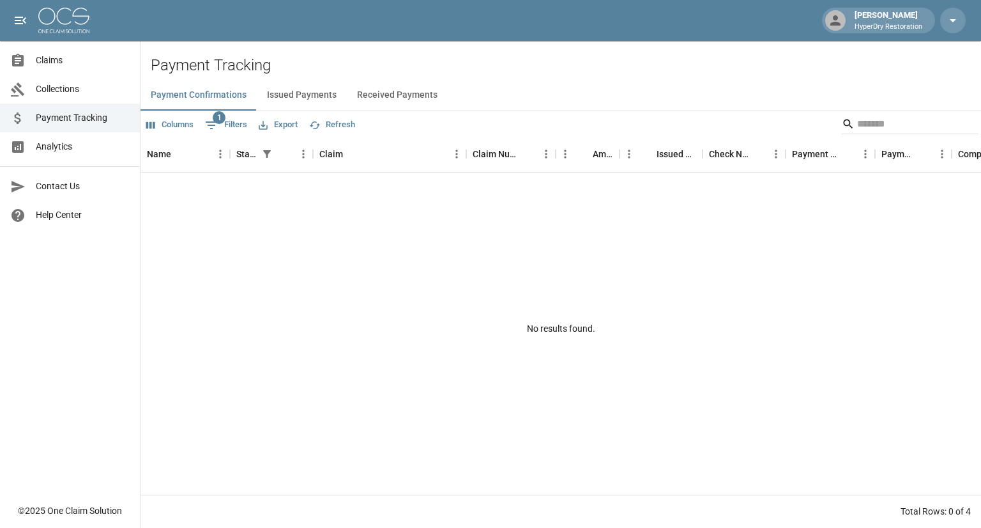 The width and height of the screenshot is (981, 528). I want to click on span: Payment Tracking, so click(82, 118).